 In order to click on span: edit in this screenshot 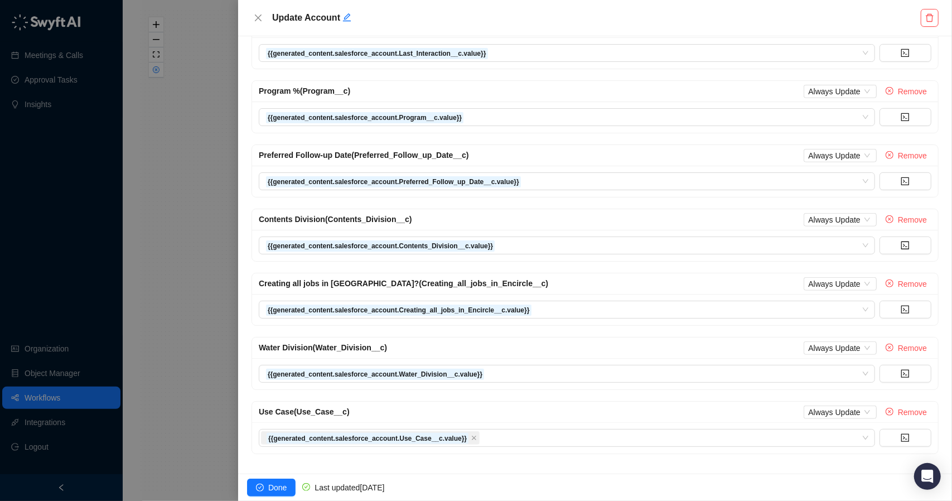, I will do `click(347, 17)`.